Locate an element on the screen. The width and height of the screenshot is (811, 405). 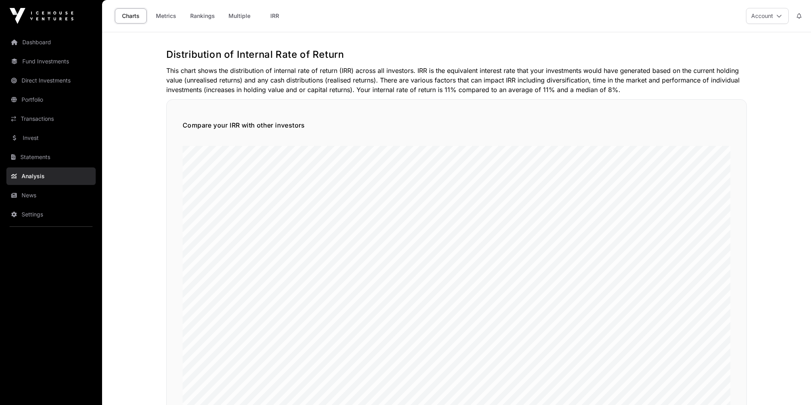
a: Transactions is located at coordinates (51, 119).